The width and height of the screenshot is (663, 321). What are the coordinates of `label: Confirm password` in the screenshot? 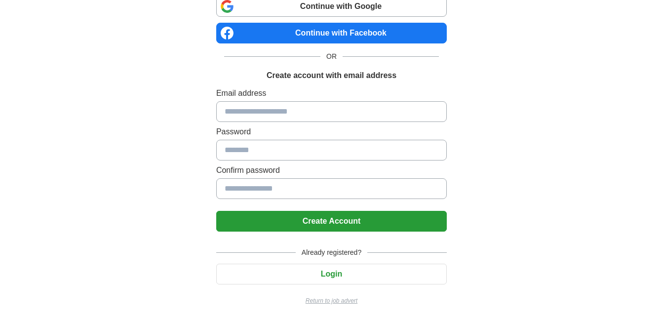 It's located at (331, 170).